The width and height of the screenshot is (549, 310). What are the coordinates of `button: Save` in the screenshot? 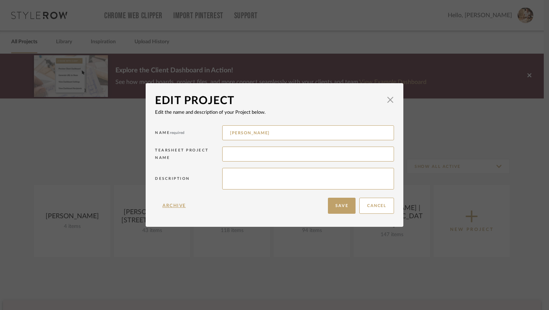 It's located at (342, 206).